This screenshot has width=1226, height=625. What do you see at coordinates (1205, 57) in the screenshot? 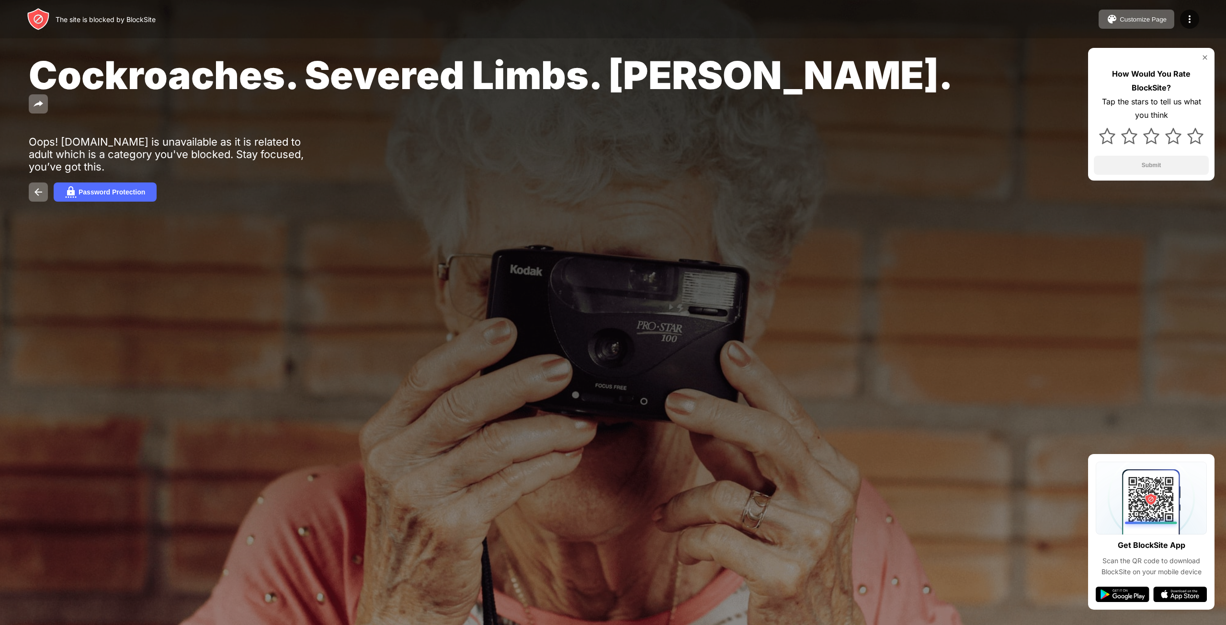
I see `img: rate-us-close.svg` at bounding box center [1205, 57].